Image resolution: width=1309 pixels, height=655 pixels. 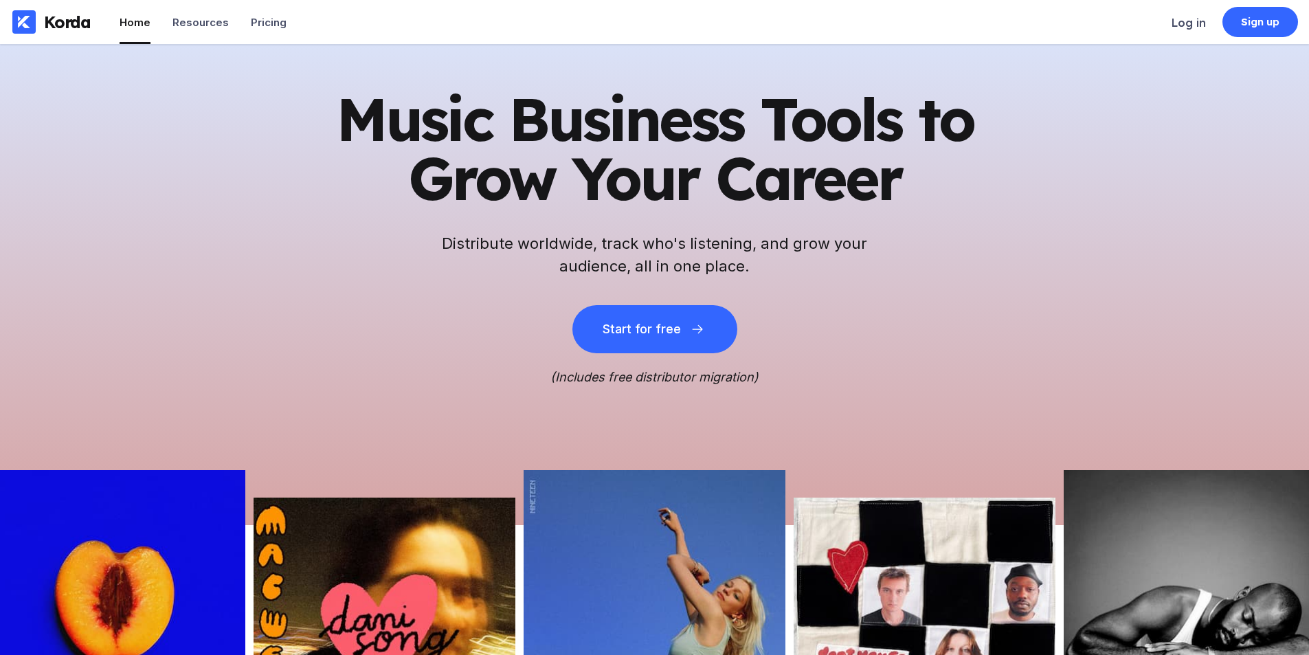 What do you see at coordinates (654, 377) in the screenshot?
I see `i: (Includes free distributor migration)` at bounding box center [654, 377].